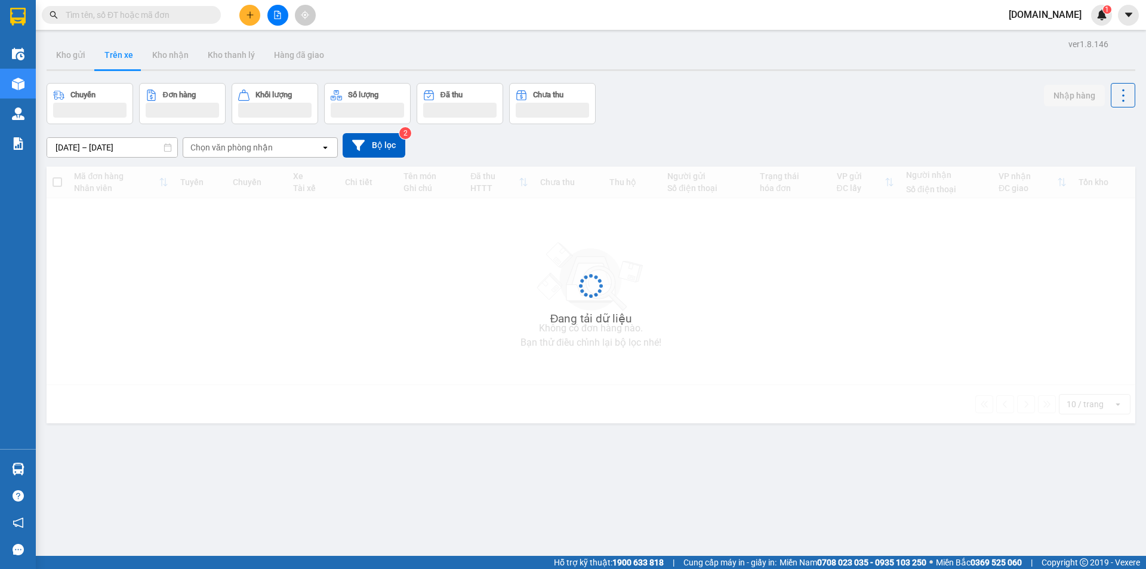 The image size is (1146, 569). Describe the element at coordinates (277, 15) in the screenshot. I see `button: file-add` at that location.